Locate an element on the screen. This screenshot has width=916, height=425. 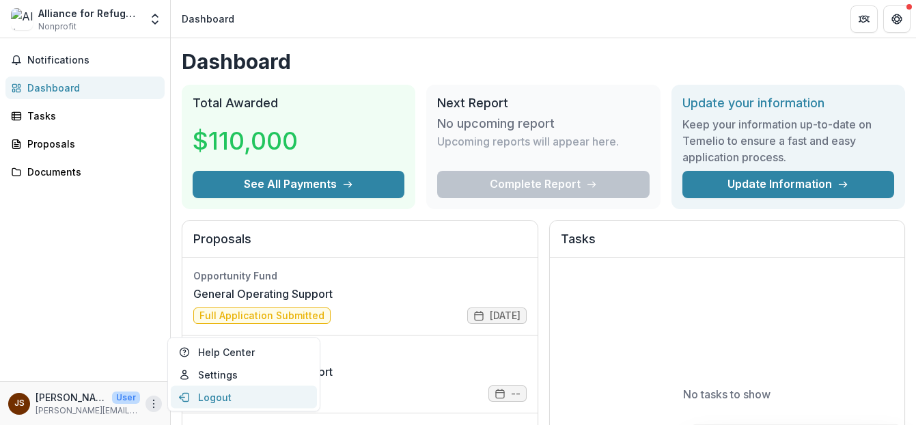
img: Alliance for Refugee Youth Support and Education is located at coordinates (22, 19).